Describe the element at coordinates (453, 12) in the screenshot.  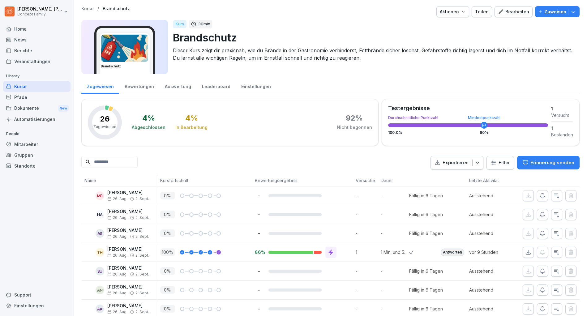
I see `div: Aktionen` at that location.